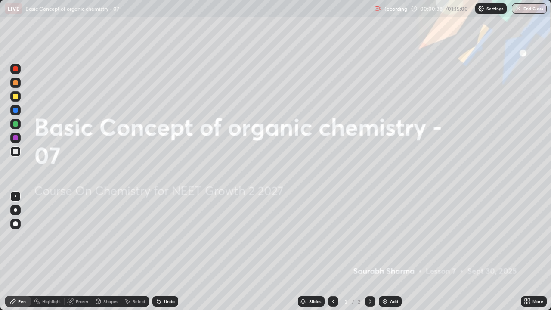 This screenshot has width=551, height=310. I want to click on div: Select, so click(139, 301).